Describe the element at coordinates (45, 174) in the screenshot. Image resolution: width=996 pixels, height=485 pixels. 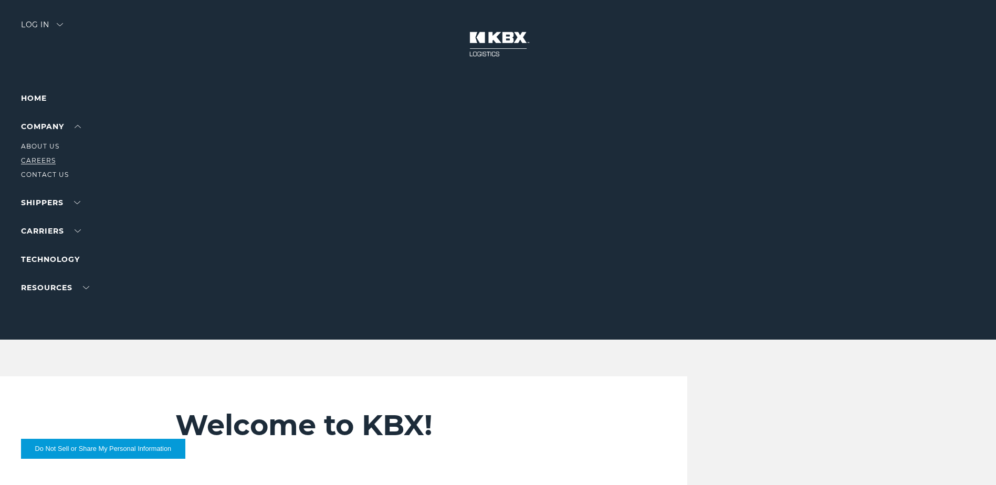
I see `a: Contact Us` at that location.